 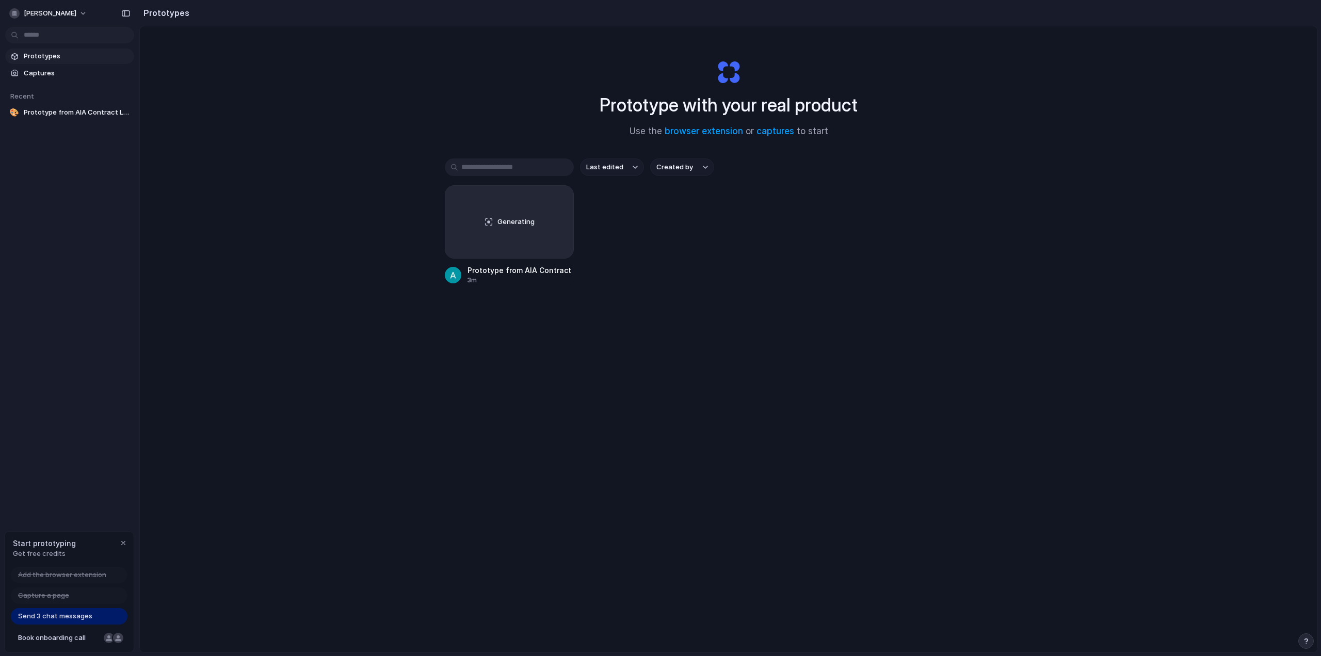 What do you see at coordinates (509, 235) in the screenshot?
I see `a: GeneratingPrototype from AIA Contract List3m` at bounding box center [509, 235].